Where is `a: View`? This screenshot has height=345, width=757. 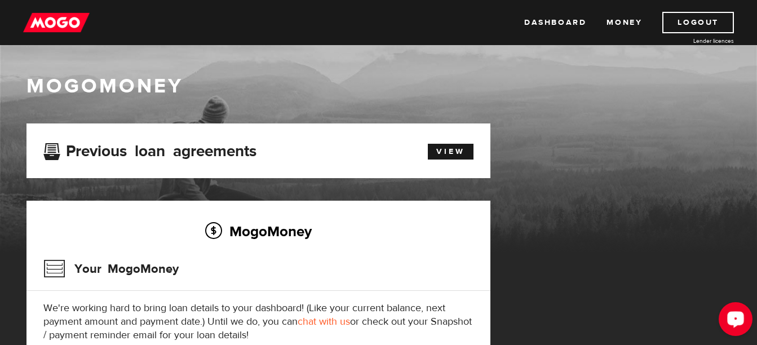
a: View is located at coordinates (451, 152).